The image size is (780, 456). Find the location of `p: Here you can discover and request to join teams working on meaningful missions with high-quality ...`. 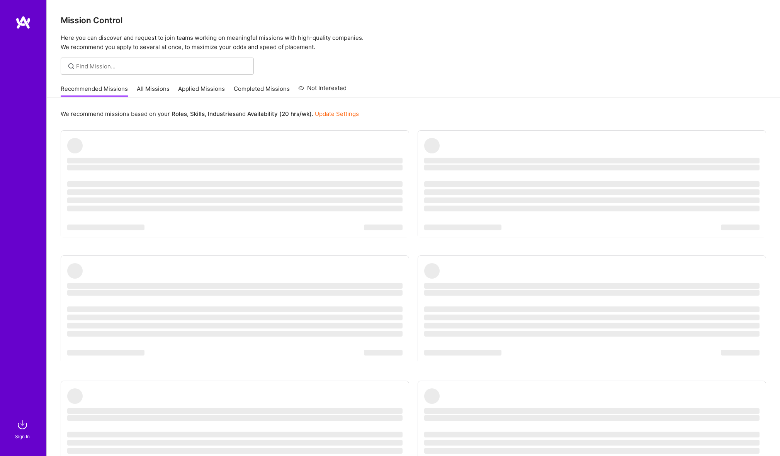

p: Here you can discover and request to join teams working on meaningful missions with high-quality ... is located at coordinates (413, 42).